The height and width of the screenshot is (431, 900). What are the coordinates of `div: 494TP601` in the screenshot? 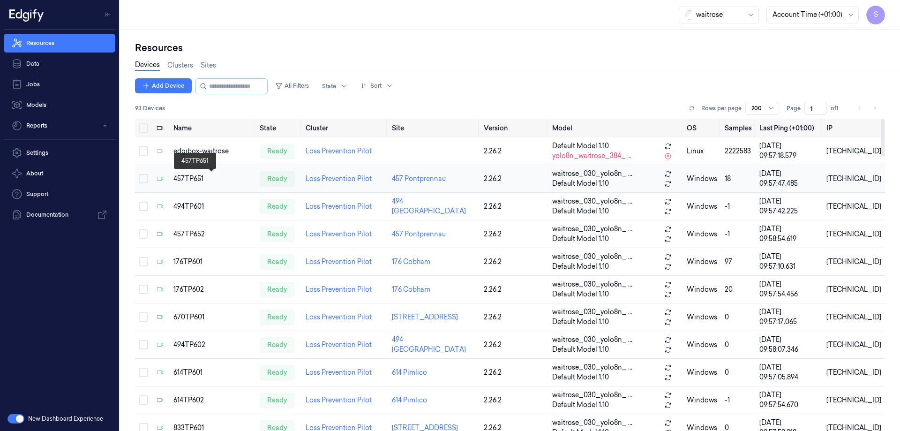 It's located at (213, 206).